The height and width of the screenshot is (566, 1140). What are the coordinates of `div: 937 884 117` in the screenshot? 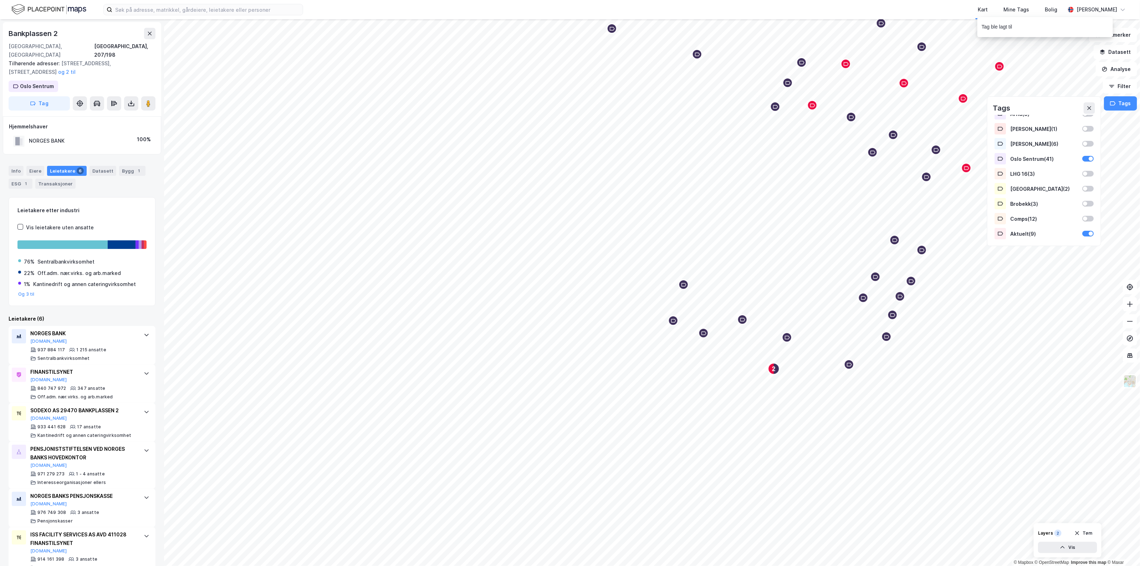 It's located at (51, 350).